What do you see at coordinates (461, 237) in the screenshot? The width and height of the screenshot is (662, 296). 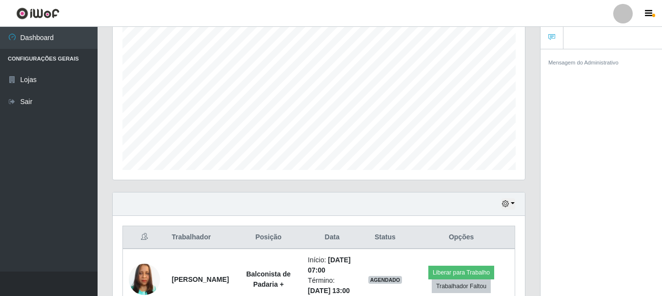 I see `th: Opções` at bounding box center [461, 237].